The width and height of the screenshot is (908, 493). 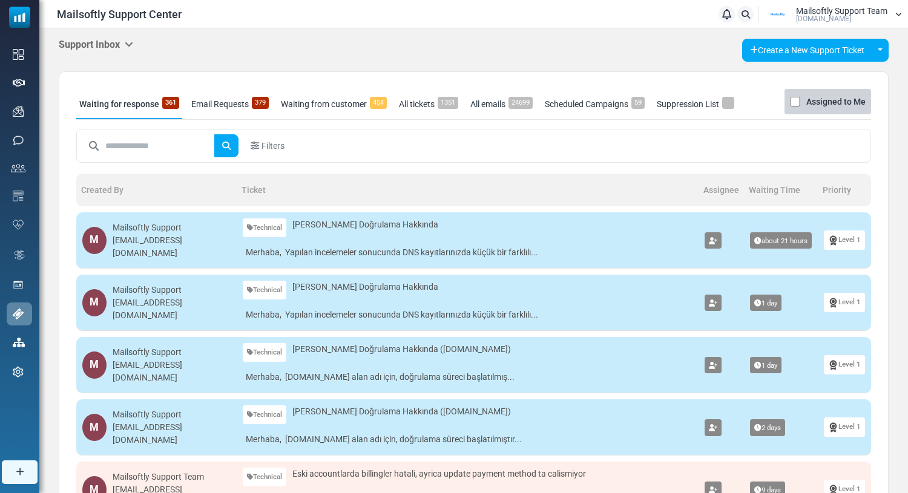 What do you see at coordinates (171, 103) in the screenshot?
I see `span: 361` at bounding box center [171, 103].